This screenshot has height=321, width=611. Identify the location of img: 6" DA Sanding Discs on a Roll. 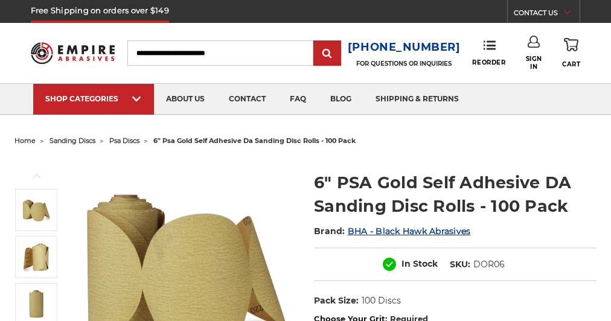
(36, 210).